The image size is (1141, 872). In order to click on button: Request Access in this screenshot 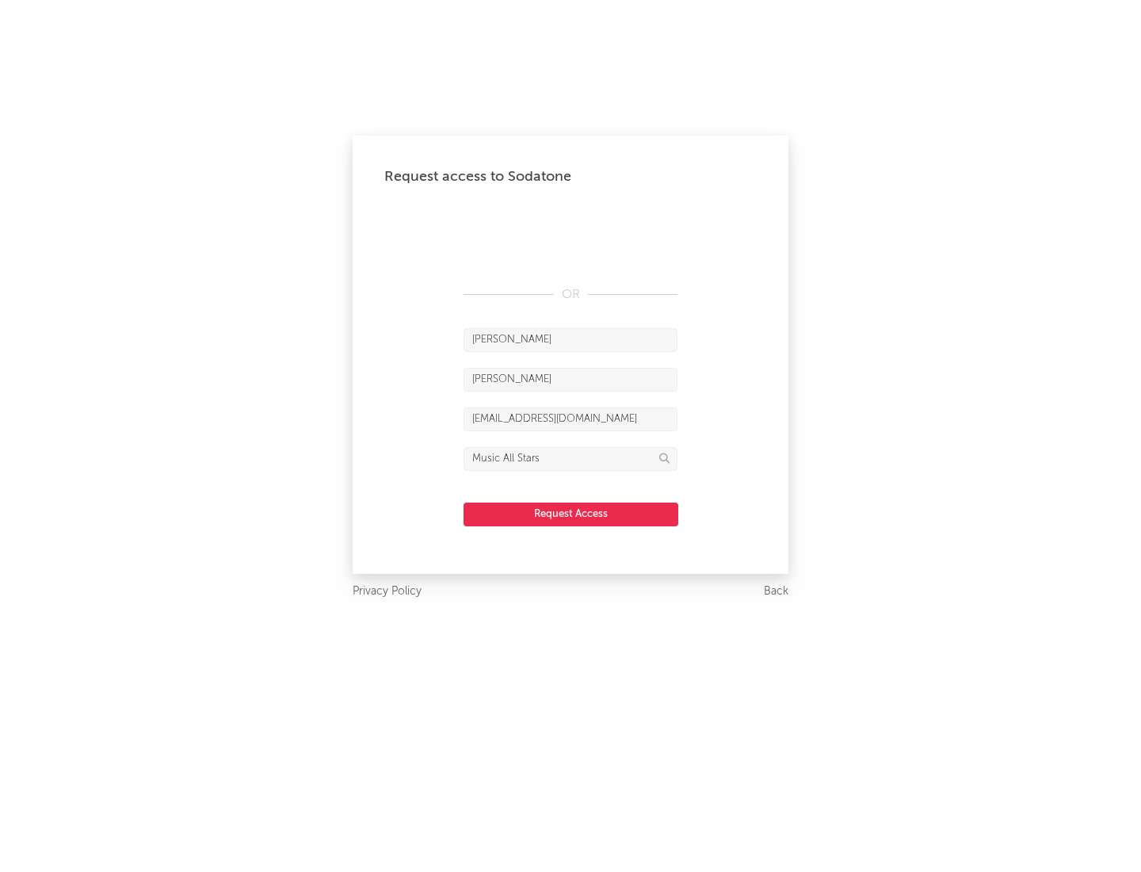, I will do `click(570, 514)`.